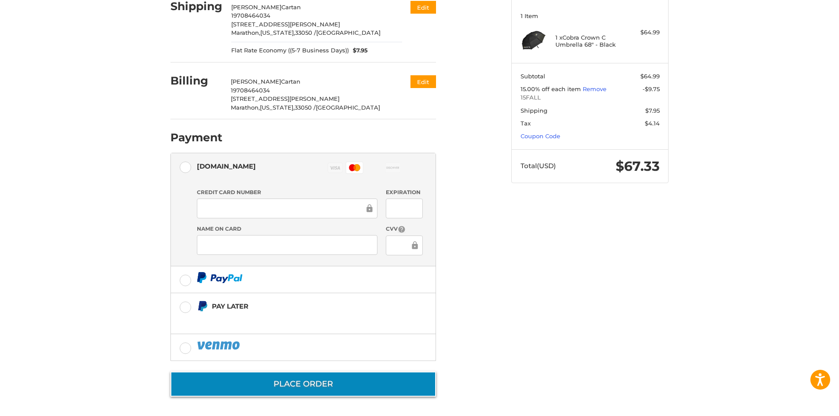 This screenshot has width=839, height=416. I want to click on div: Pay Later, so click(296, 306).